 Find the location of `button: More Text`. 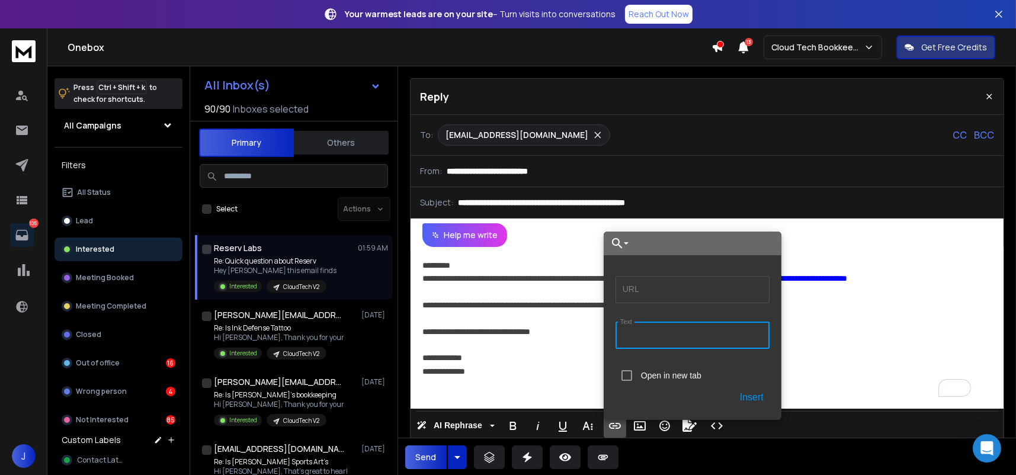

button: More Text is located at coordinates (587, 426).